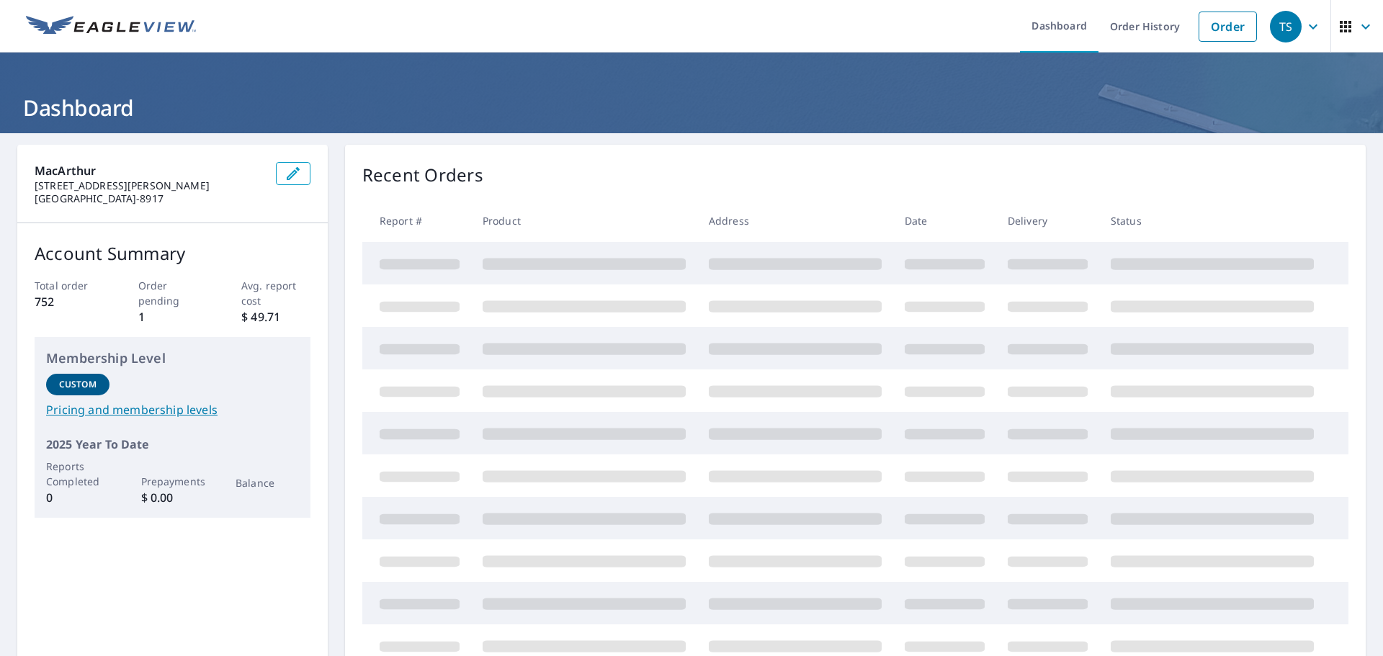 The height and width of the screenshot is (656, 1383). What do you see at coordinates (173, 481) in the screenshot?
I see `p: Prepayments` at bounding box center [173, 481].